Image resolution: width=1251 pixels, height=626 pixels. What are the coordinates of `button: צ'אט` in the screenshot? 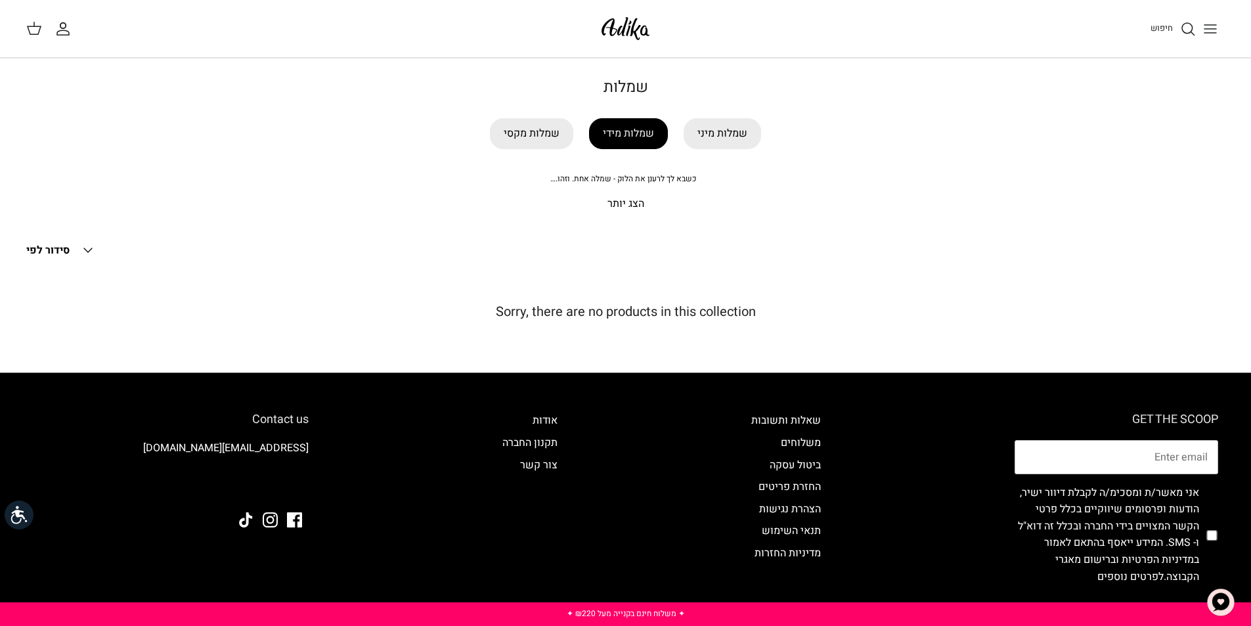 It's located at (1220, 602).